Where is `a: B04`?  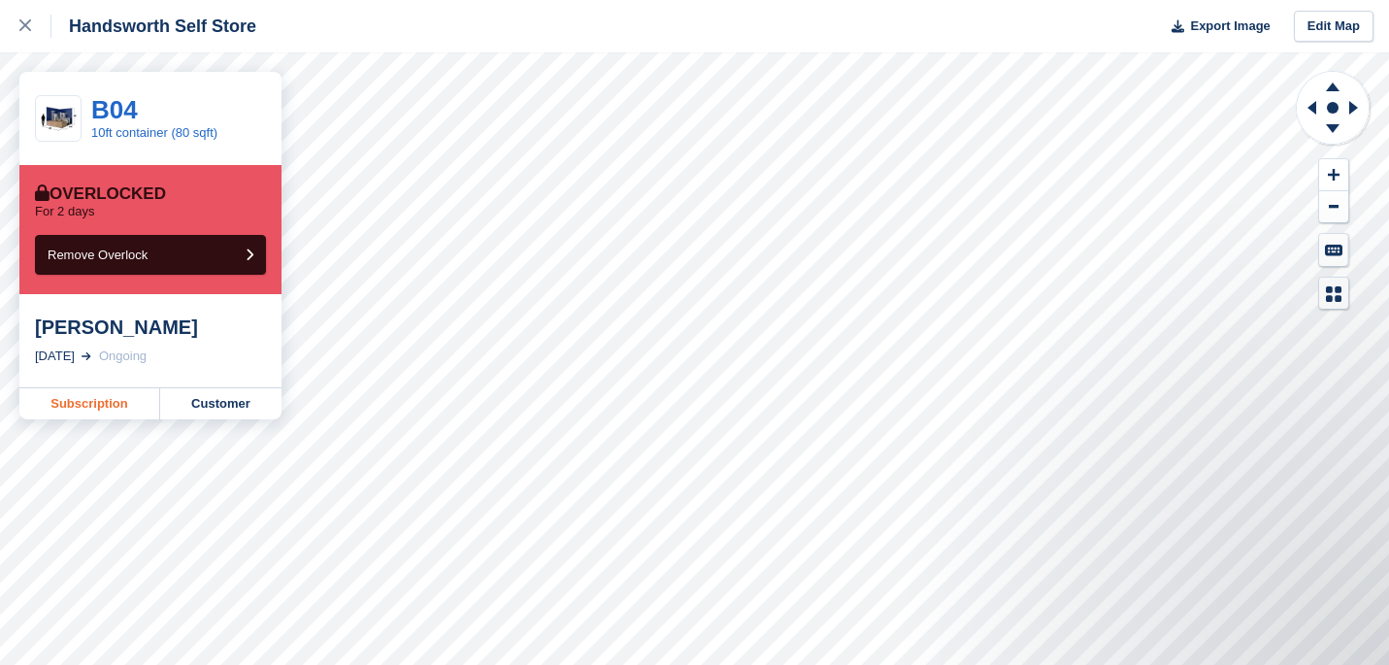 a: B04 is located at coordinates (115, 110).